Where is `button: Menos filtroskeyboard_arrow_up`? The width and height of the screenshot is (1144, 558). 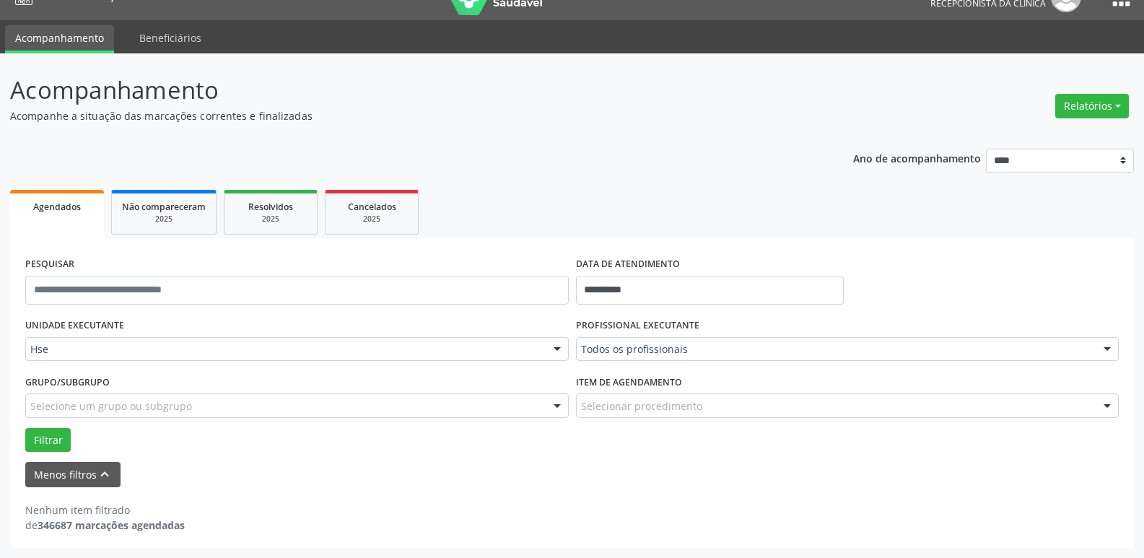
button: Menos filtroskeyboard_arrow_up is located at coordinates (73, 474).